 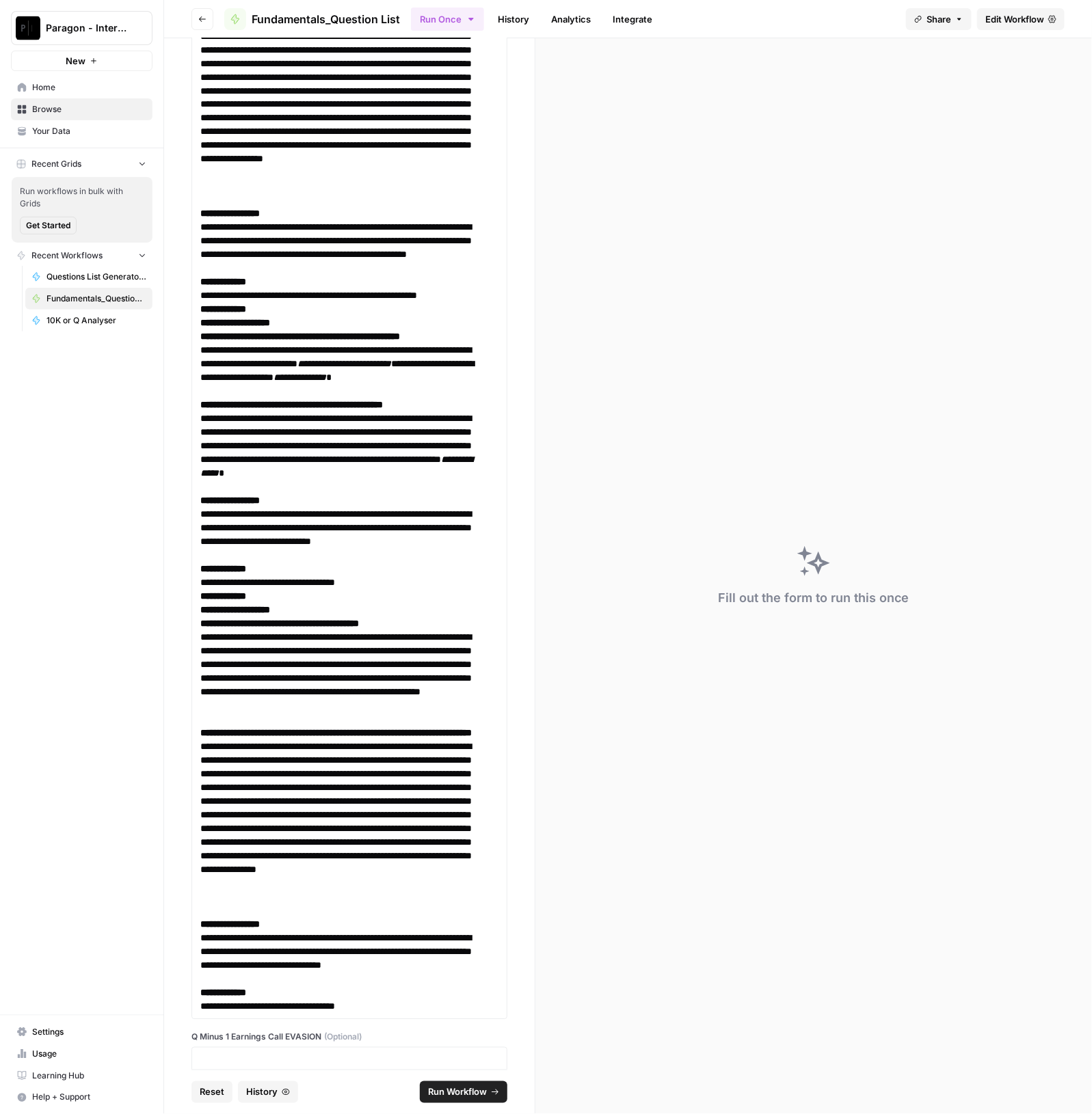 I want to click on span: Get Started, so click(x=48, y=226).